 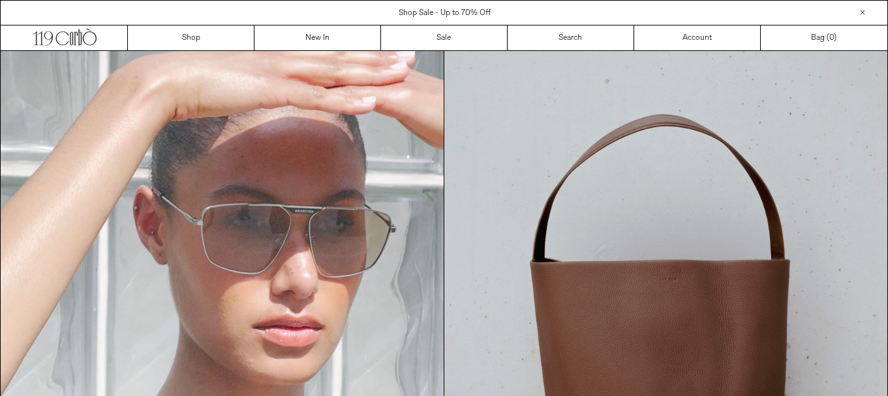 I want to click on a: Sale, so click(x=445, y=38).